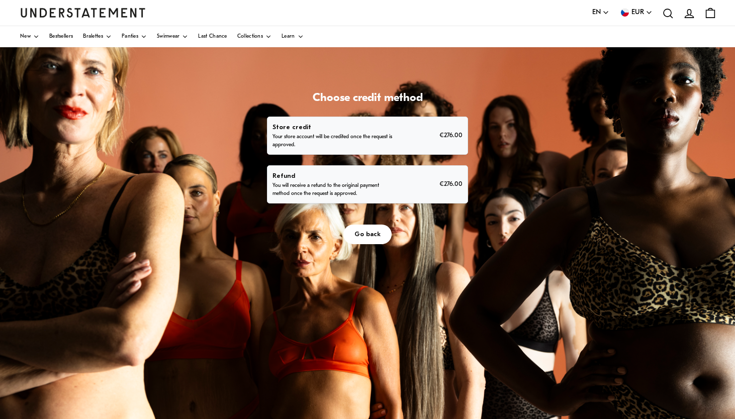 The height and width of the screenshot is (419, 735). Describe the element at coordinates (212, 37) in the screenshot. I see `a: Last Chance` at that location.